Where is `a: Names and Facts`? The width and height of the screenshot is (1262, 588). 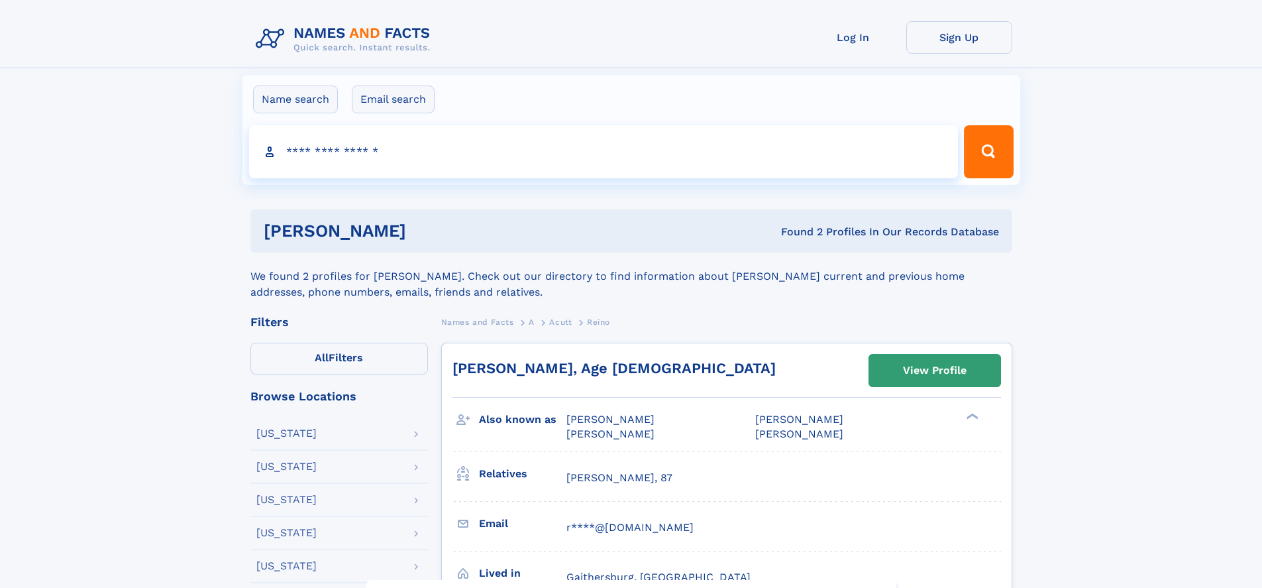 a: Names and Facts is located at coordinates (478, 321).